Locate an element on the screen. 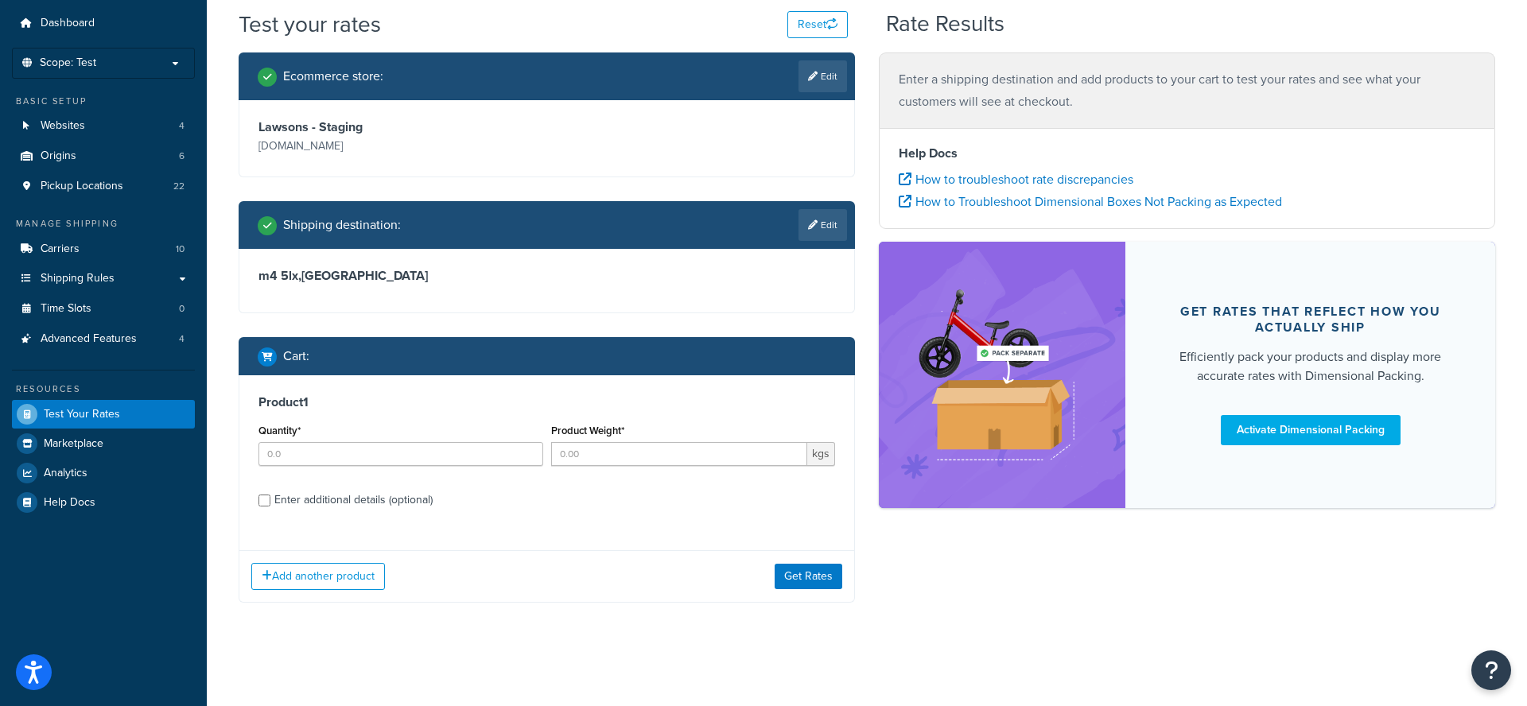 Image resolution: width=1527 pixels, height=706 pixels. a: Marketplace is located at coordinates (103, 444).